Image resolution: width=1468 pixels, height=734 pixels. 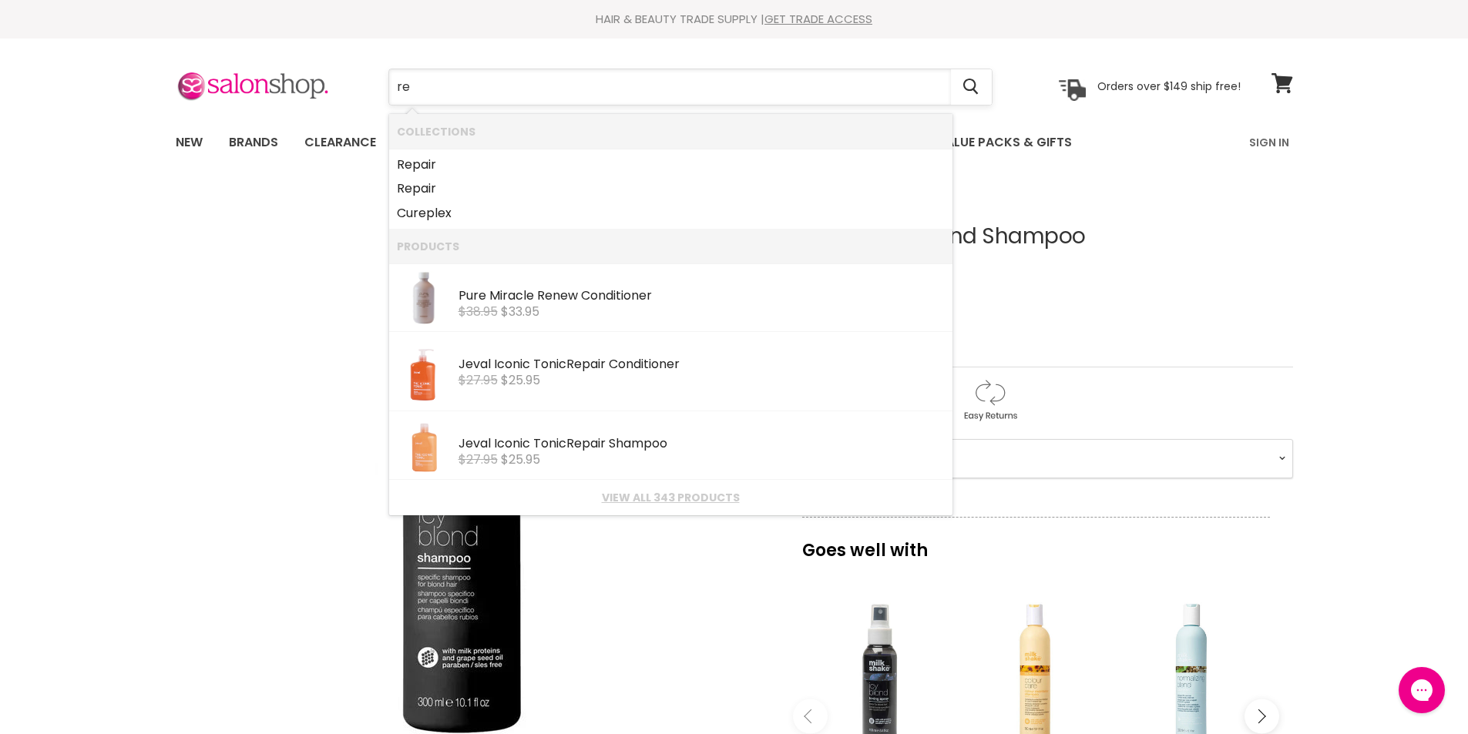 What do you see at coordinates (670, 215) in the screenshot?
I see `li: Collections: Cureplex` at bounding box center [670, 215].